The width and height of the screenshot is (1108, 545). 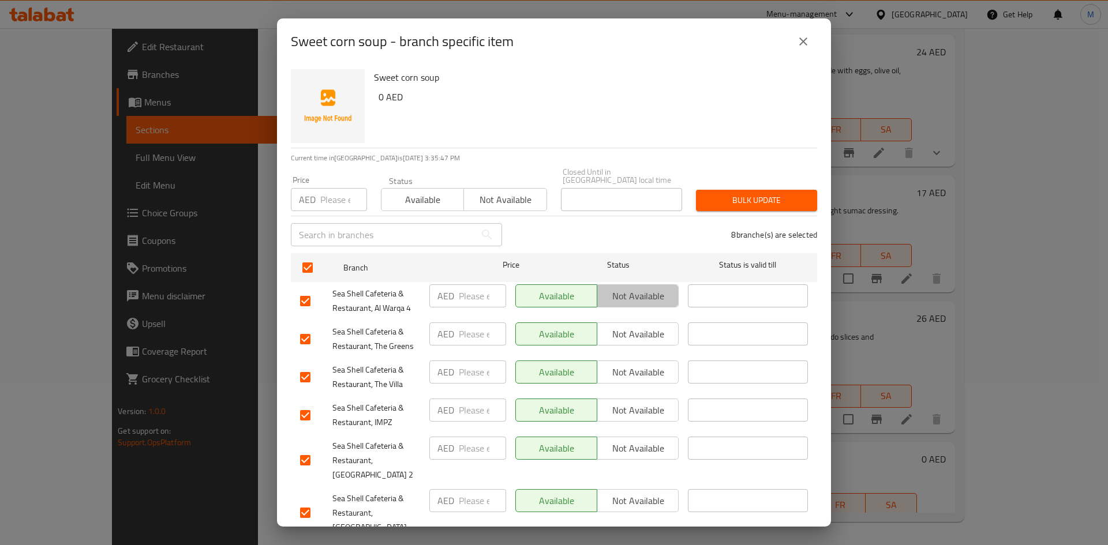 What do you see at coordinates (774, 235) in the screenshot?
I see `p: 8 branche(s) are selected` at bounding box center [774, 235].